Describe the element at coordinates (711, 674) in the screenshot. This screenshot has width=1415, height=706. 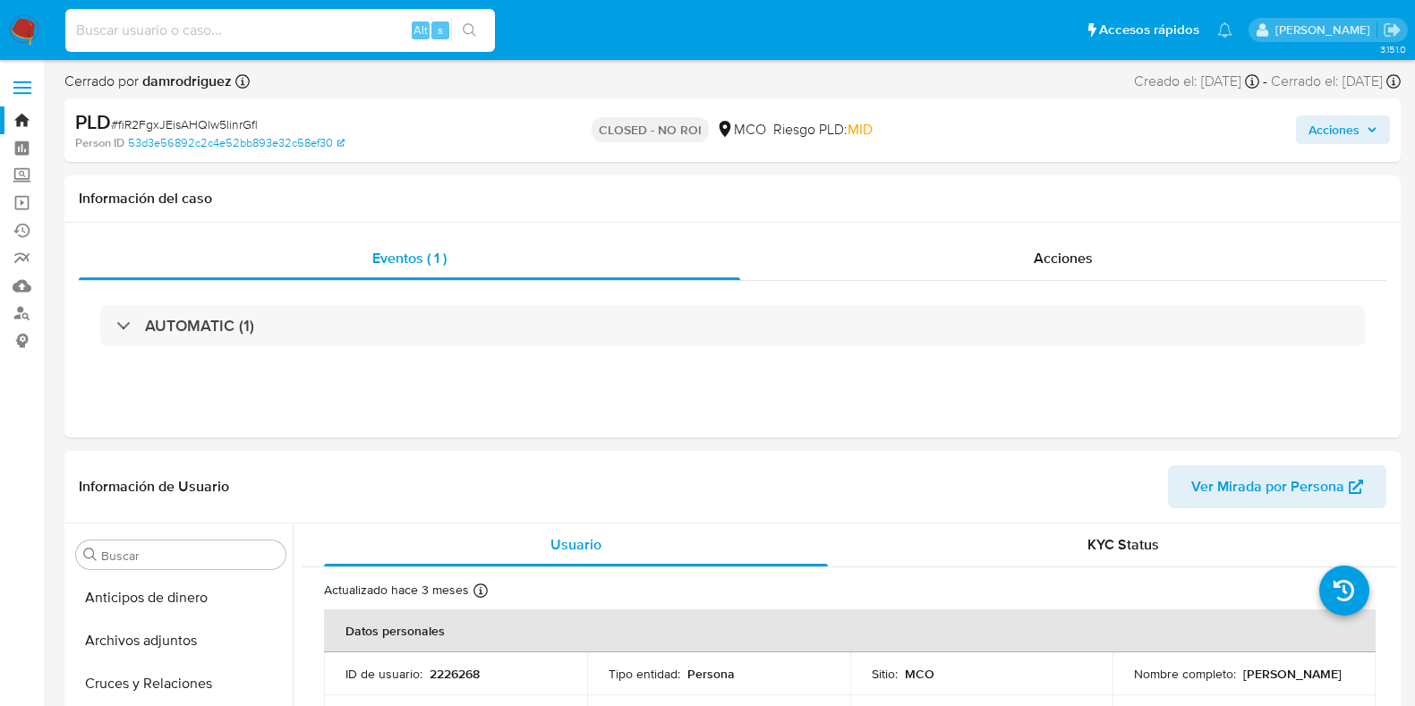
I see `p: Persona` at that location.